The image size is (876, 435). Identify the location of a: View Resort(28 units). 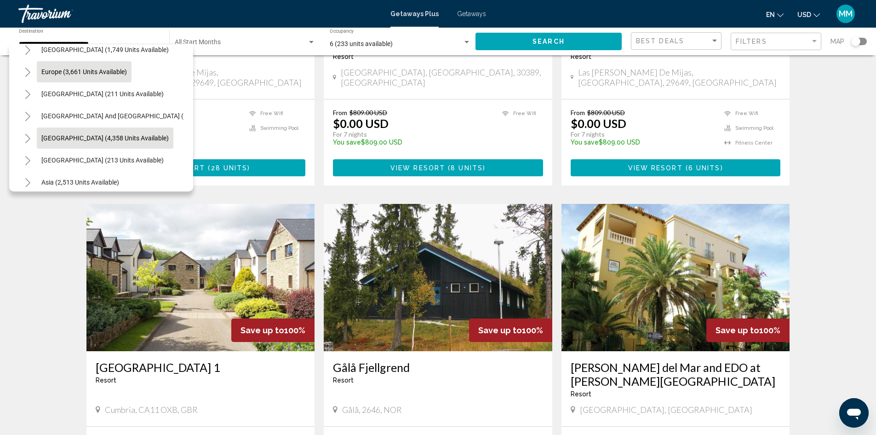
(201, 167).